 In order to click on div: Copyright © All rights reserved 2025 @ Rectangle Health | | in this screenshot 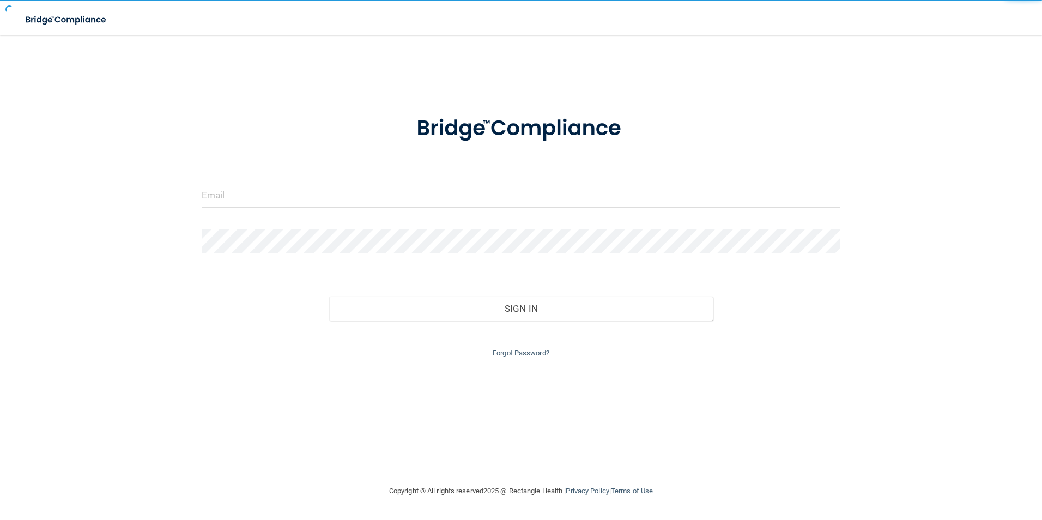, I will do `click(521, 491)`.